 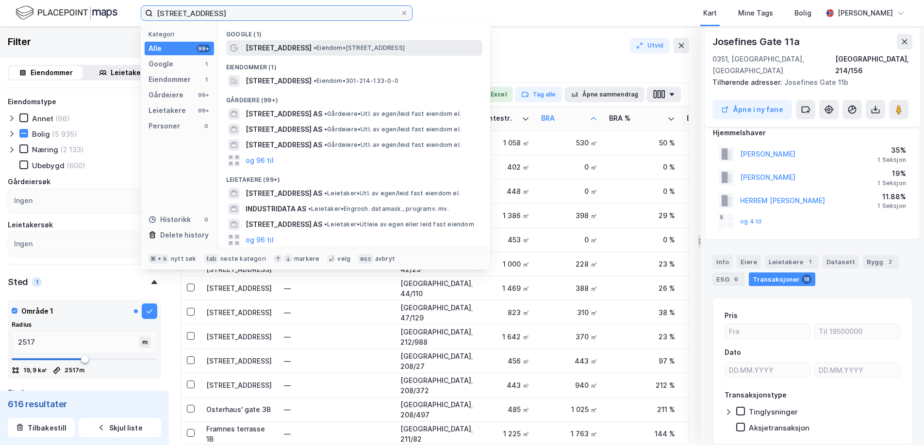 What do you see at coordinates (356, 81) in the screenshot?
I see `span: Eiendom • 301-214-133-0-0` at bounding box center [356, 81].